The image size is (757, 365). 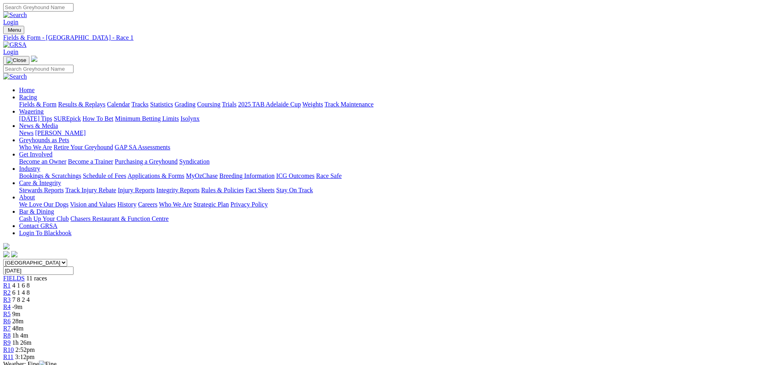 What do you see at coordinates (21, 285) in the screenshot?
I see `span: 4 1 6 8` at bounding box center [21, 285].